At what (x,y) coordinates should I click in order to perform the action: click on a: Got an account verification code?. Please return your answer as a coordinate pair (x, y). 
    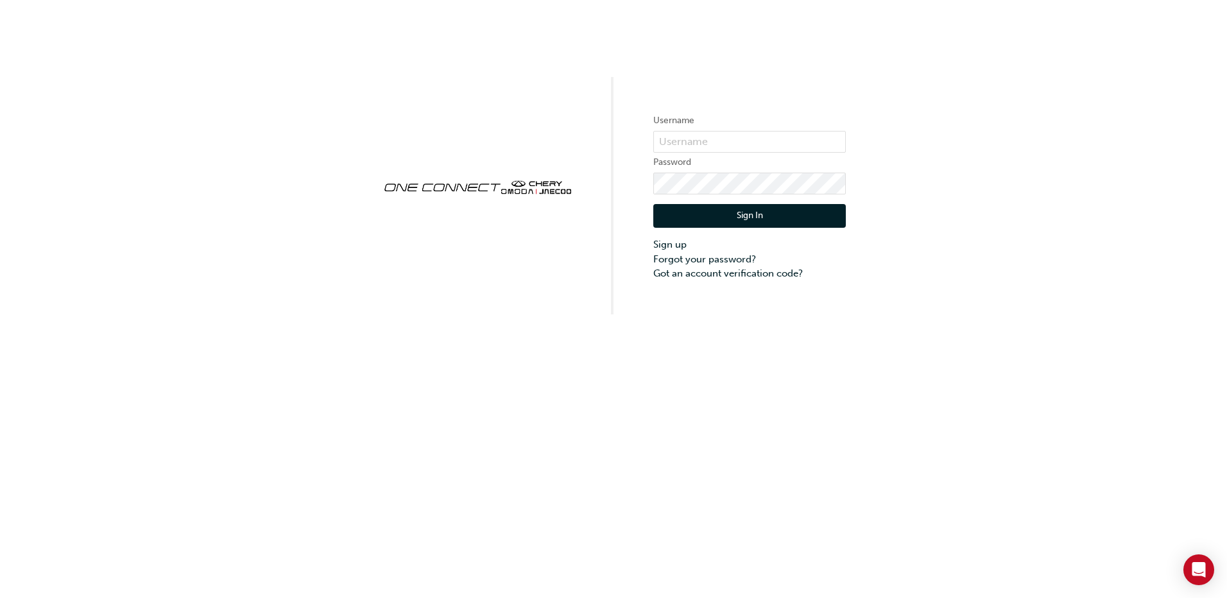
    Looking at the image, I should click on (749, 273).